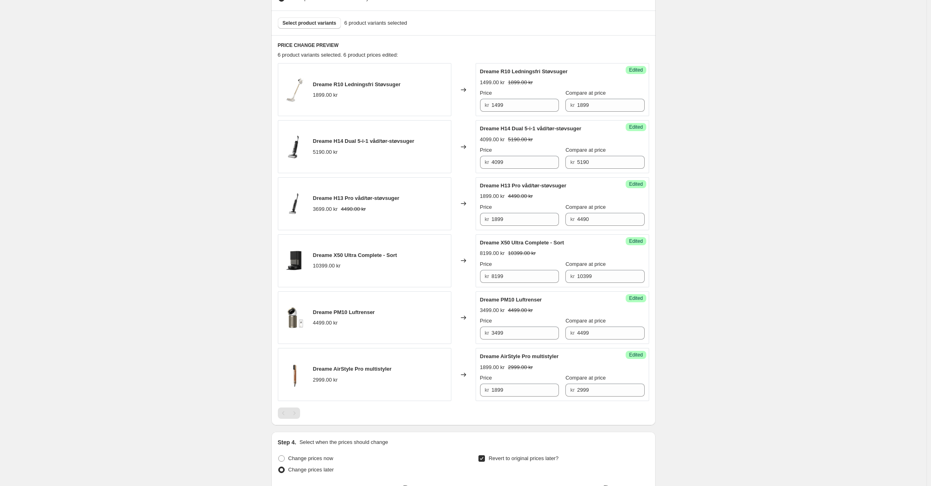 The width and height of the screenshot is (931, 486). Describe the element at coordinates (327, 266) in the screenshot. I see `div: 10399.00 kr` at that location.